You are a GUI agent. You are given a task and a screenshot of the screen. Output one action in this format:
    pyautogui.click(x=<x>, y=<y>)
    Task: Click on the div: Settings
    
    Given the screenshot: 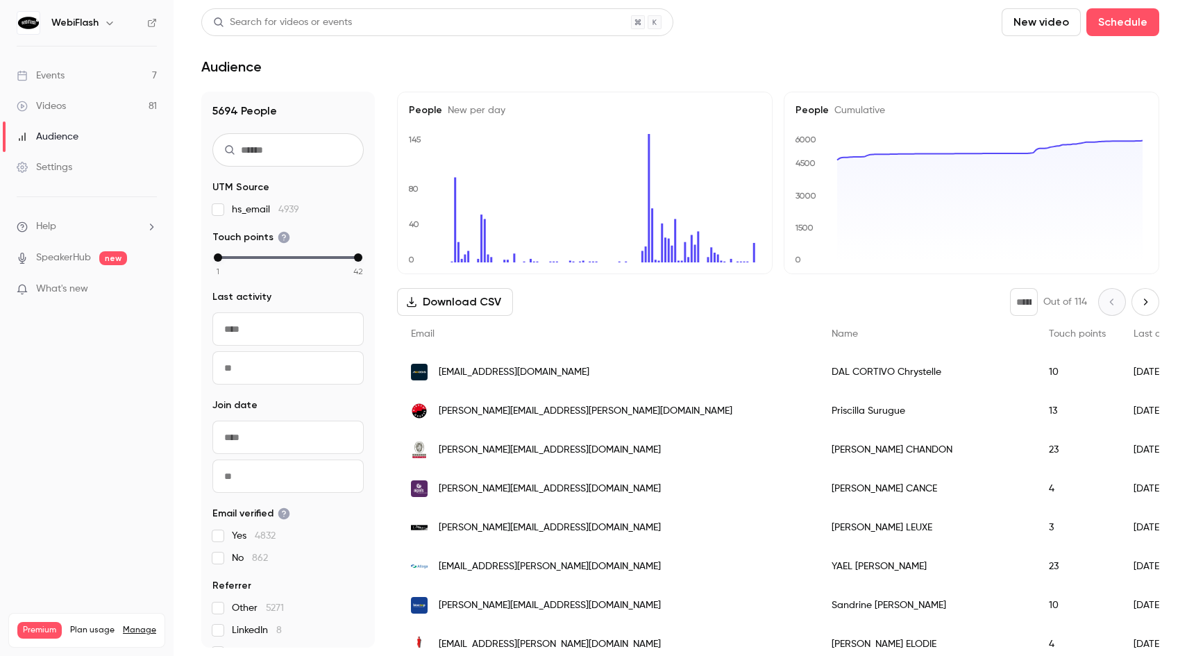 What is the action you would take?
    pyautogui.click(x=44, y=167)
    